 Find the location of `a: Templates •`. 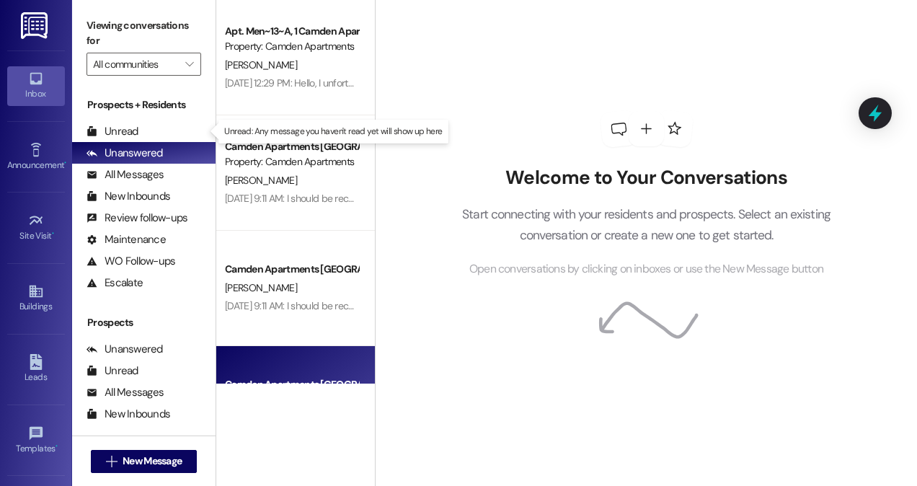

a: Templates • is located at coordinates (36, 440).